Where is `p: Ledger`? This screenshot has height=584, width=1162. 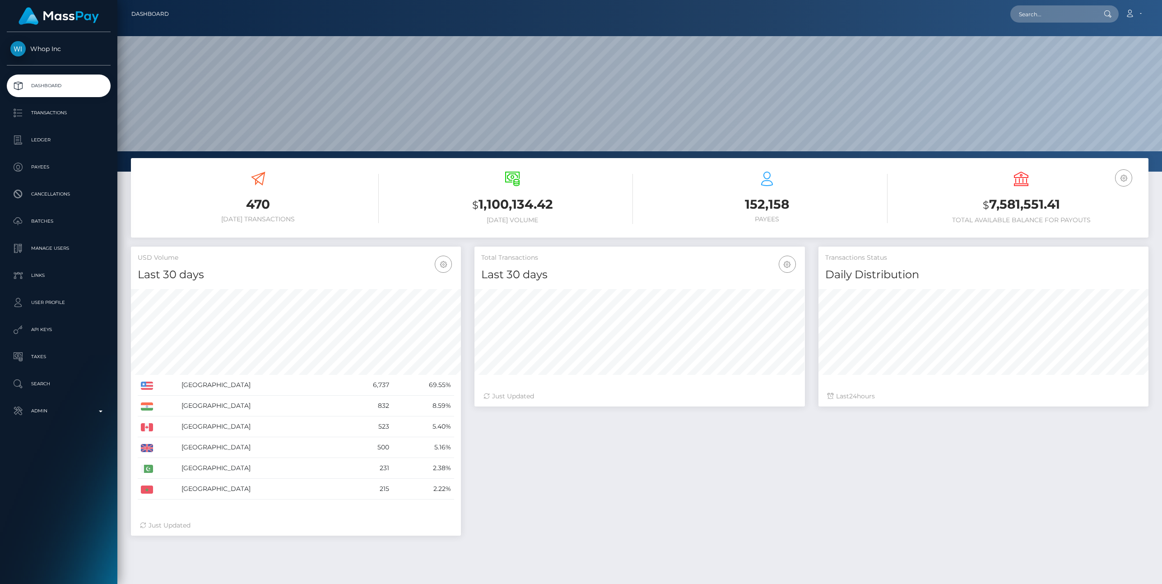
p: Ledger is located at coordinates (59, 140).